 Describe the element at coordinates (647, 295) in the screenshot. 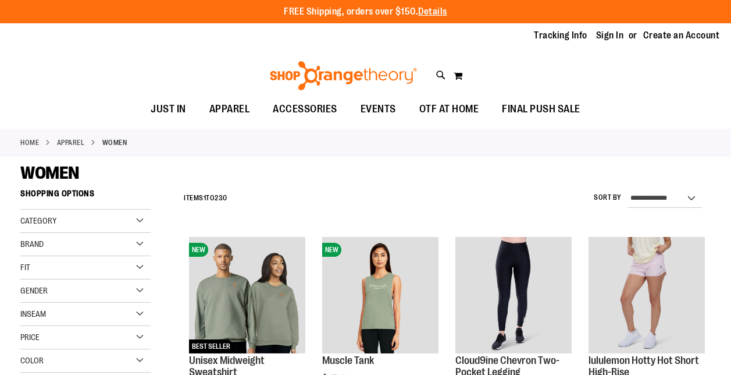

I see `img: lululemon Hotty Hot Short High-Rise` at that location.